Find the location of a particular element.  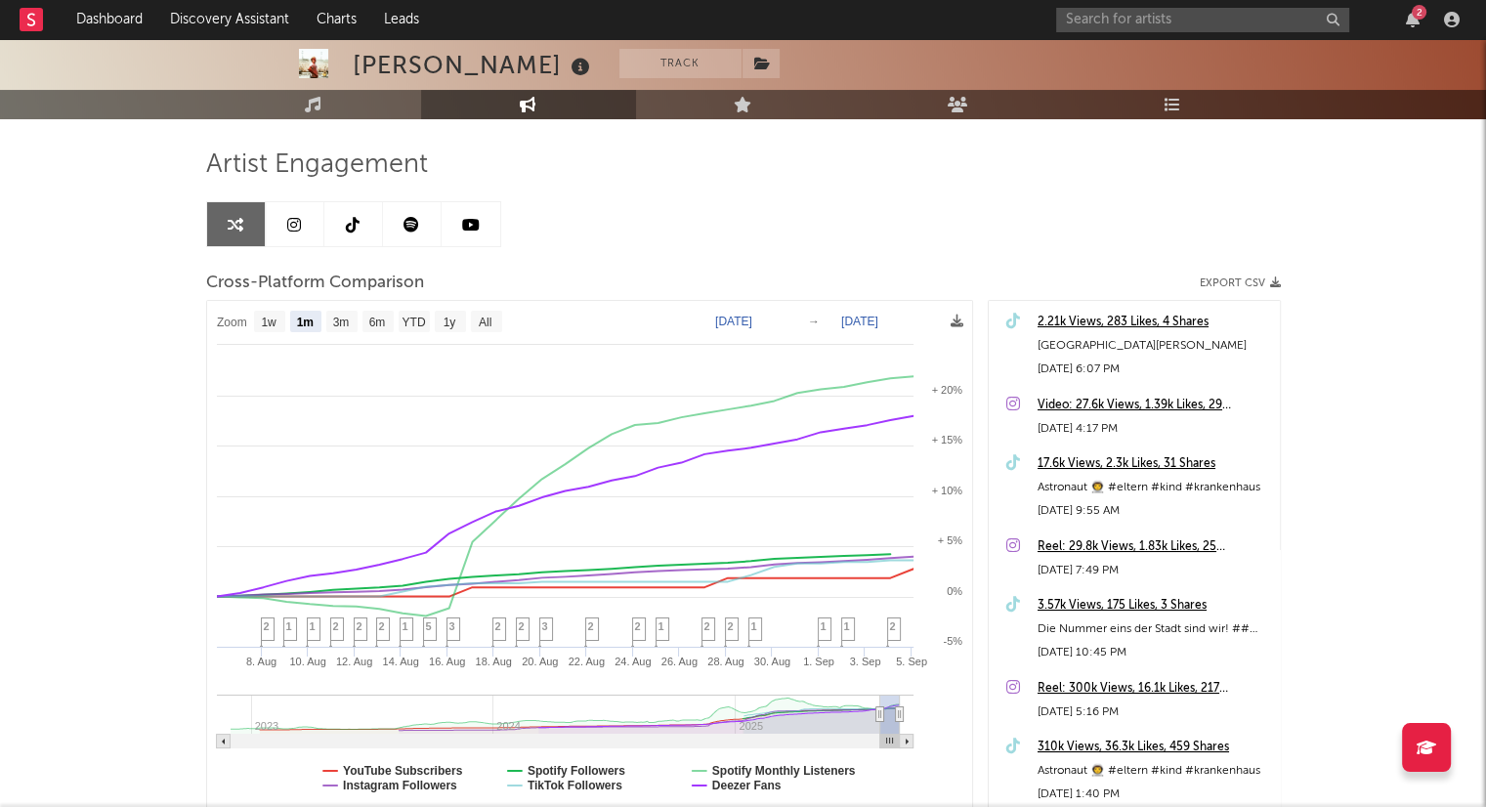

text: 1. Sep is located at coordinates (819, 662).